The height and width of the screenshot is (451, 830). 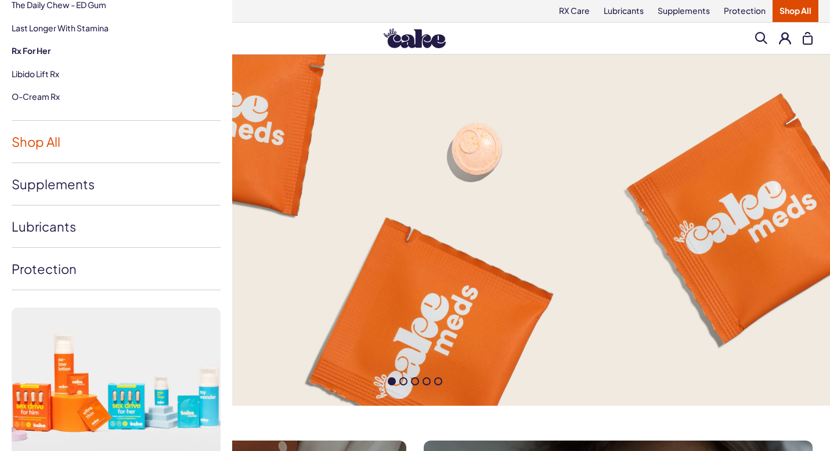 What do you see at coordinates (35, 96) in the screenshot?
I see `a: O-Cream Rx` at bounding box center [35, 96].